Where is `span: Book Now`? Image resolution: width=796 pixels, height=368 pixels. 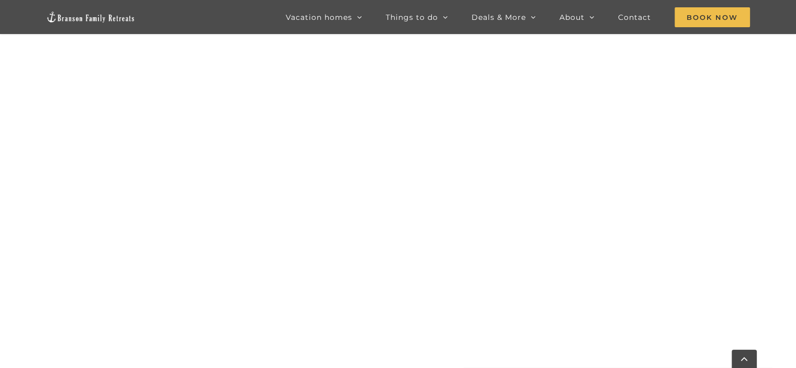 span: Book Now is located at coordinates (712, 17).